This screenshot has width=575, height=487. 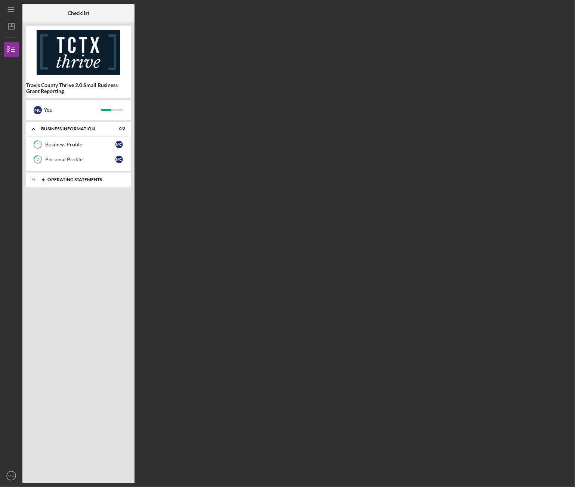 What do you see at coordinates (38, 160) in the screenshot?
I see `tspan: 2` at bounding box center [38, 160].